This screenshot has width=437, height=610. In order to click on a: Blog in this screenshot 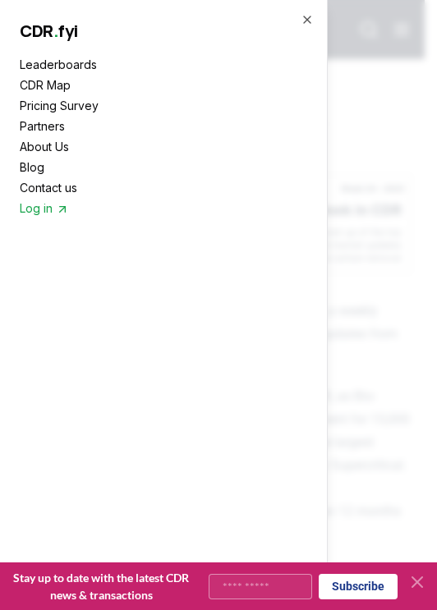, I will do `click(163, 167)`.